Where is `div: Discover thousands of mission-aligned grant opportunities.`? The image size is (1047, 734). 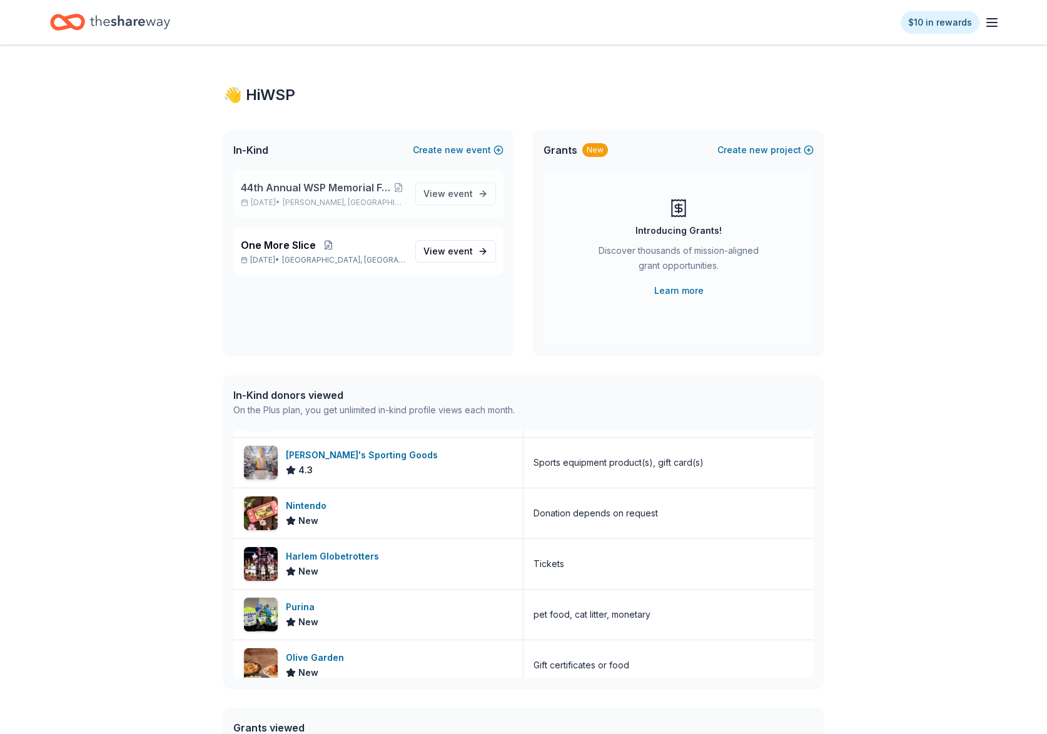 div: Discover thousands of mission-aligned grant opportunities. is located at coordinates (679, 261).